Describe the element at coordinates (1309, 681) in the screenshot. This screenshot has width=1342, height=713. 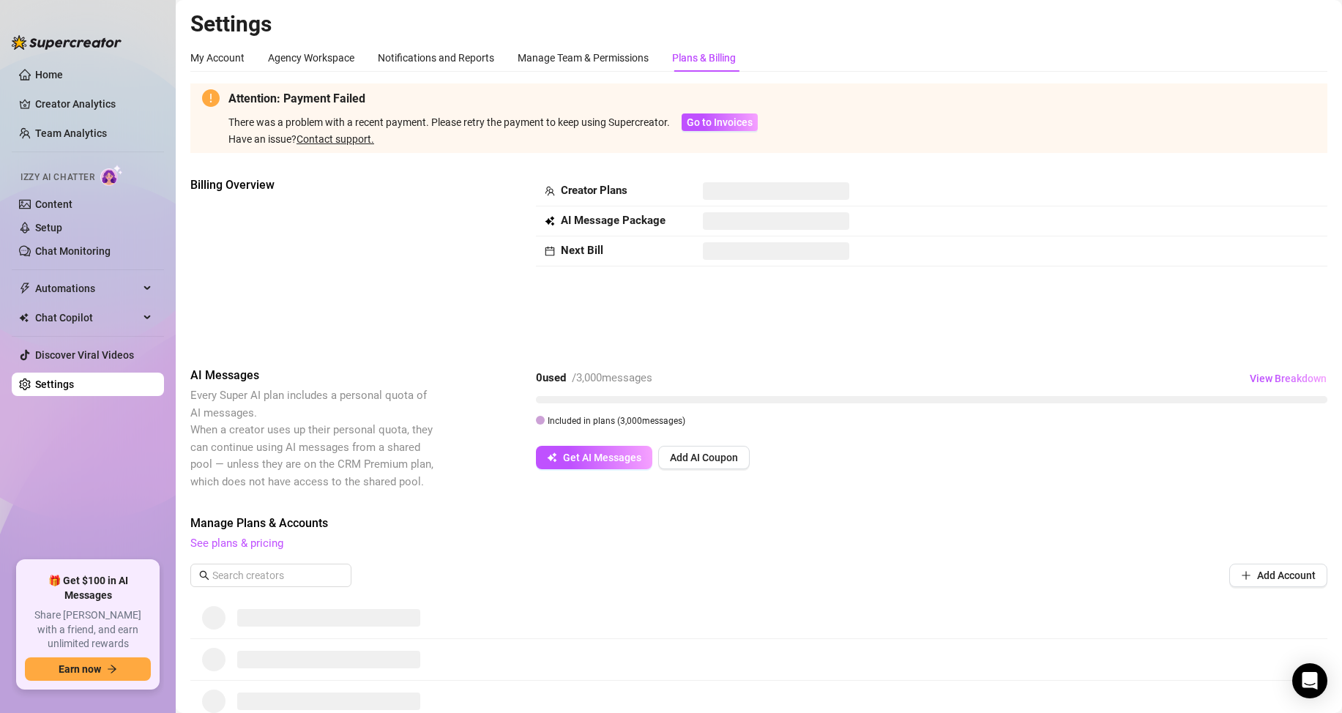
I see `div: Open Intercom Messenger` at that location.